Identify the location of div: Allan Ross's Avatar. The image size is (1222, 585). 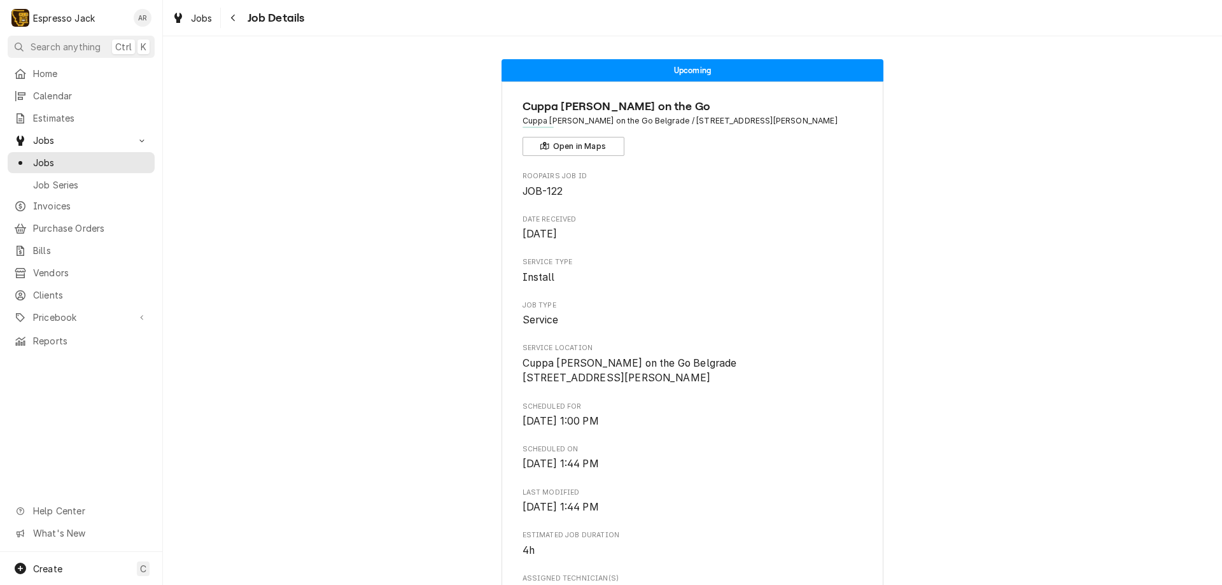
(143, 18).